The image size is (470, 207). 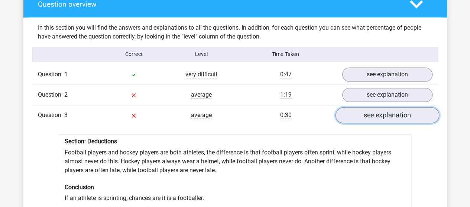 What do you see at coordinates (285, 75) in the screenshot?
I see `span: 0:47` at bounding box center [285, 75].